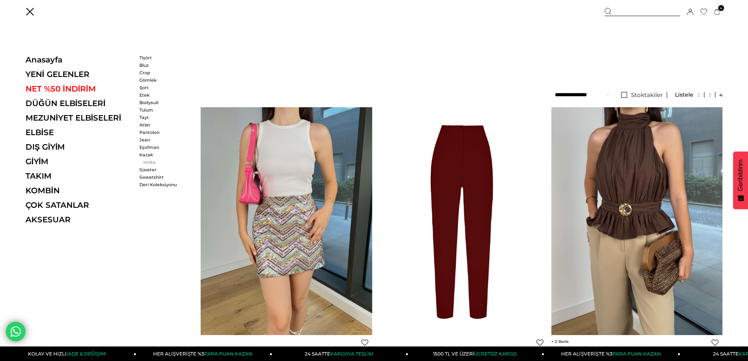 This screenshot has height=361, width=748. What do you see at coordinates (162, 65) in the screenshot?
I see `a: Bluz` at bounding box center [162, 65].